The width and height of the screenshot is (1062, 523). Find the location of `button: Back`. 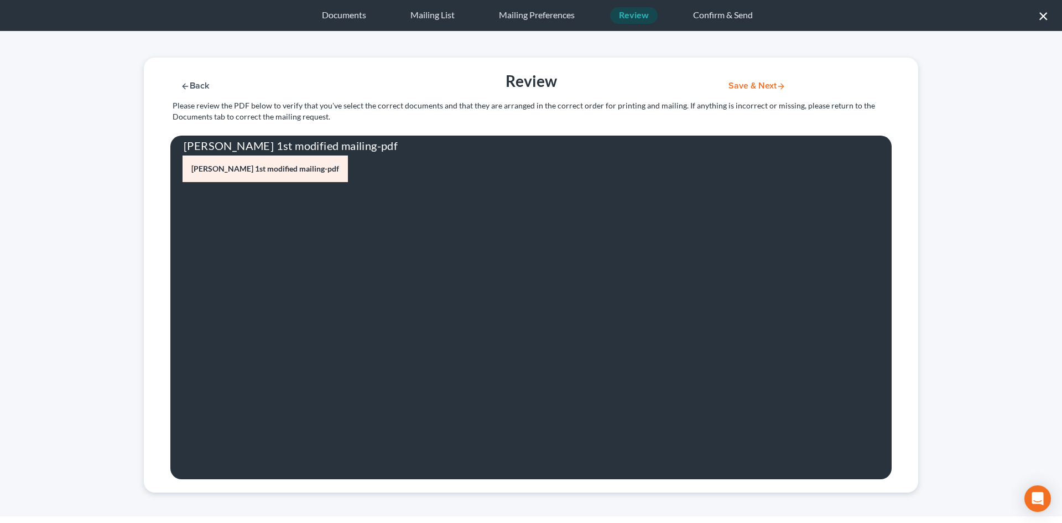

button: Back is located at coordinates (195, 86).